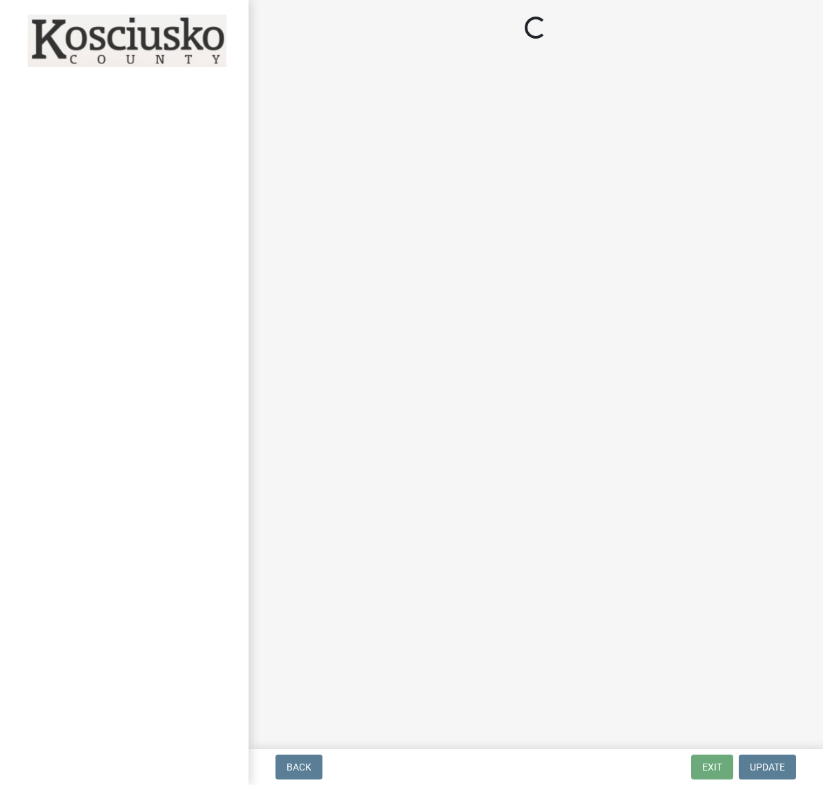 The width and height of the screenshot is (823, 785). I want to click on button: Exit, so click(712, 767).